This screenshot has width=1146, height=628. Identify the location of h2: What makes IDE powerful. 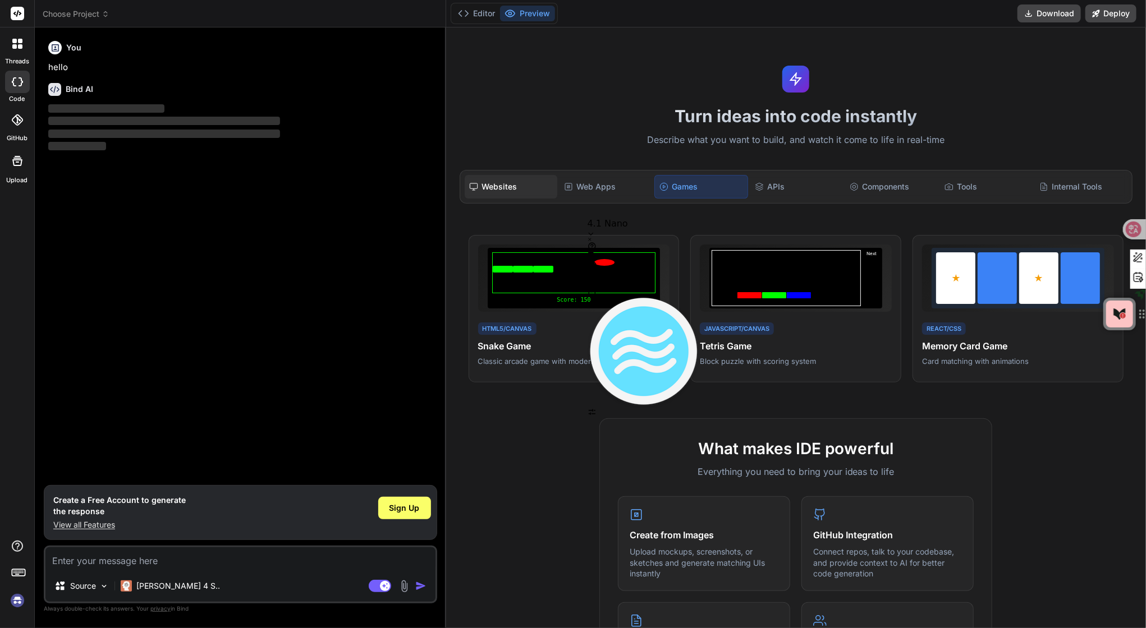
(795, 449).